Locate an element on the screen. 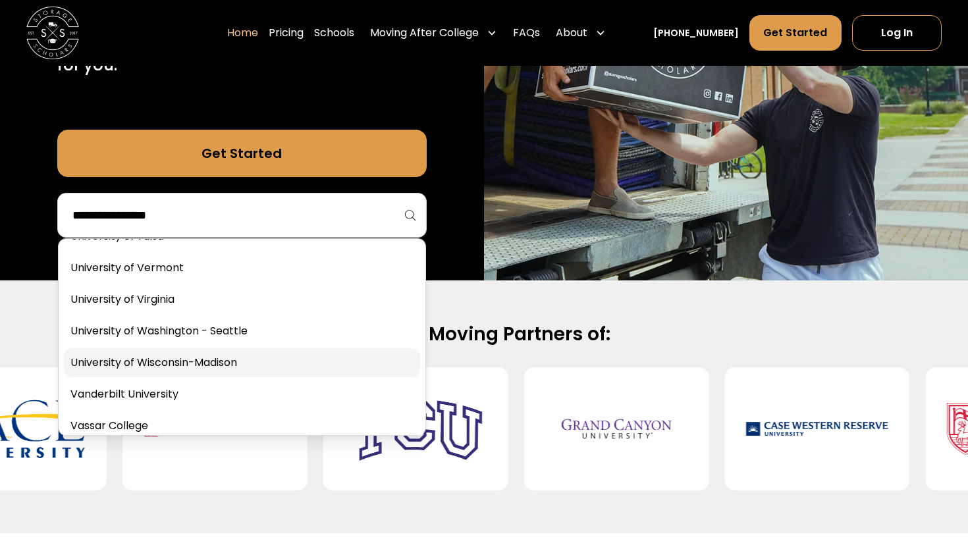 This screenshot has height=547, width=968. img: Grand Canyon University (GCU) is located at coordinates (616, 429).